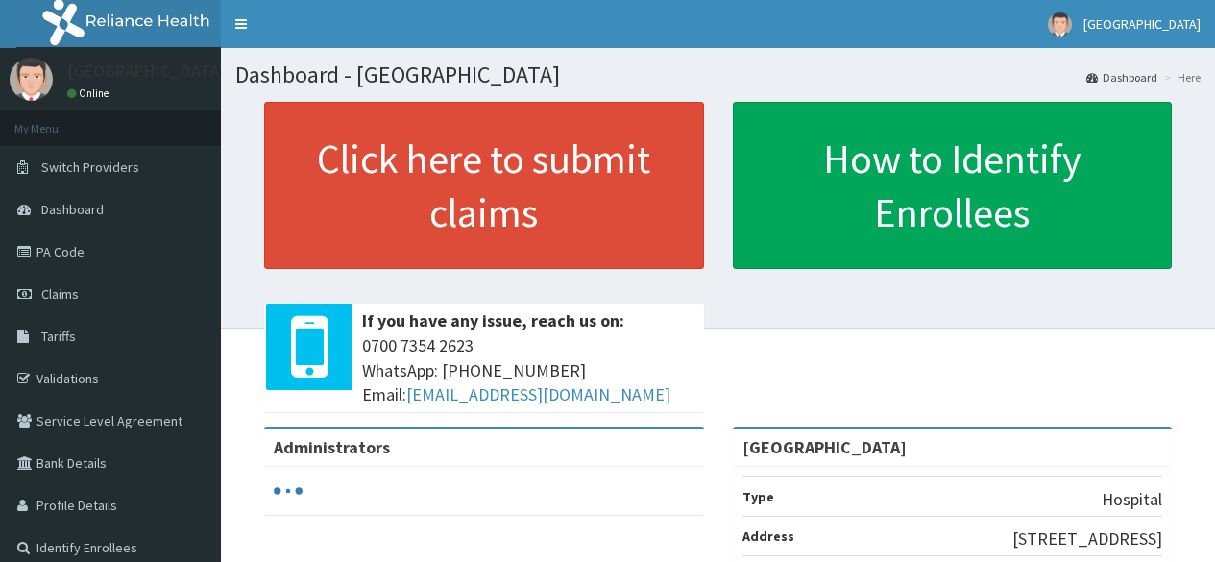 The image size is (1215, 562). Describe the element at coordinates (90, 93) in the screenshot. I see `a: Online` at that location.